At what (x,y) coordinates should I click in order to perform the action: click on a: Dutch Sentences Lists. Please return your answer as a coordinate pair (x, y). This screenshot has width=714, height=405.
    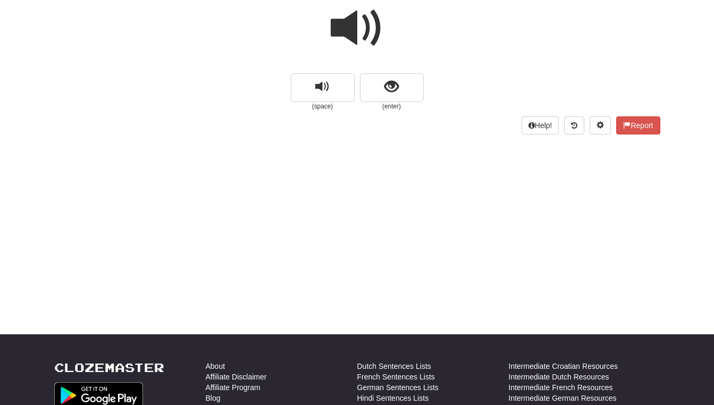
    Looking at the image, I should click on (394, 366).